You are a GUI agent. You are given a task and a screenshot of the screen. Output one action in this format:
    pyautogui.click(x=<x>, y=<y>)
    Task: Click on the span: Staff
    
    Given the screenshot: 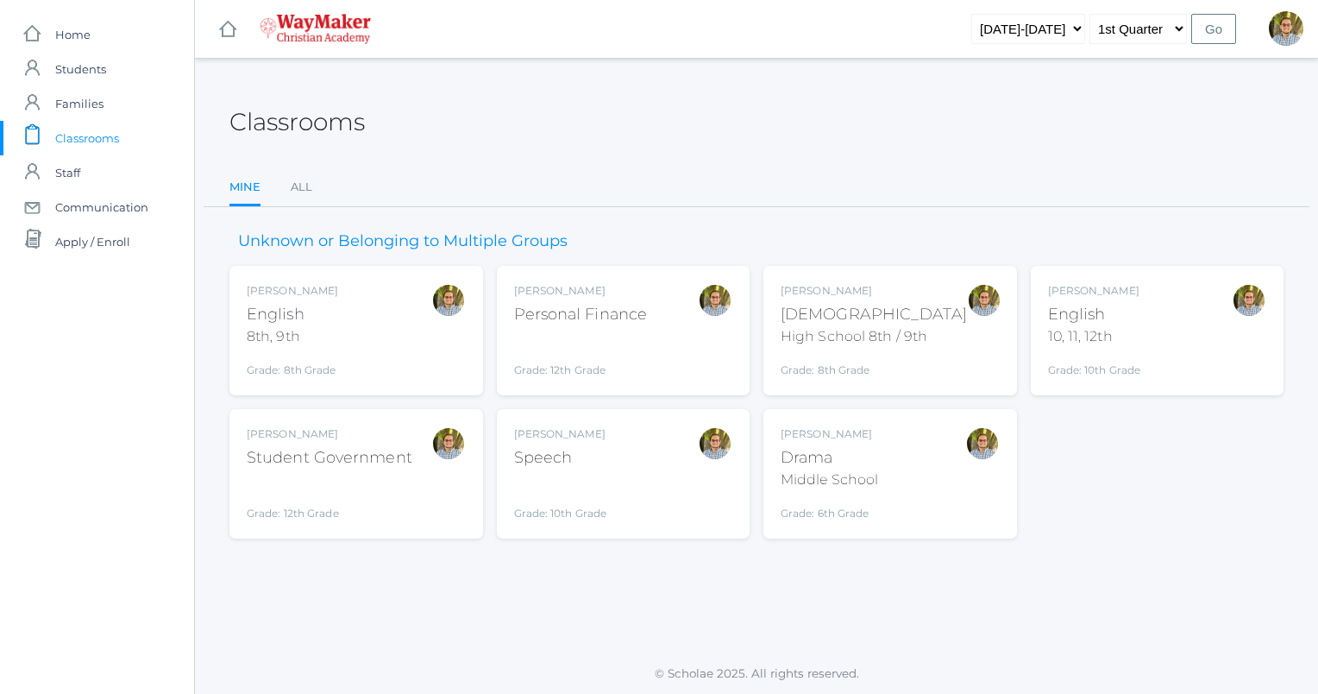 What is the action you would take?
    pyautogui.click(x=67, y=173)
    